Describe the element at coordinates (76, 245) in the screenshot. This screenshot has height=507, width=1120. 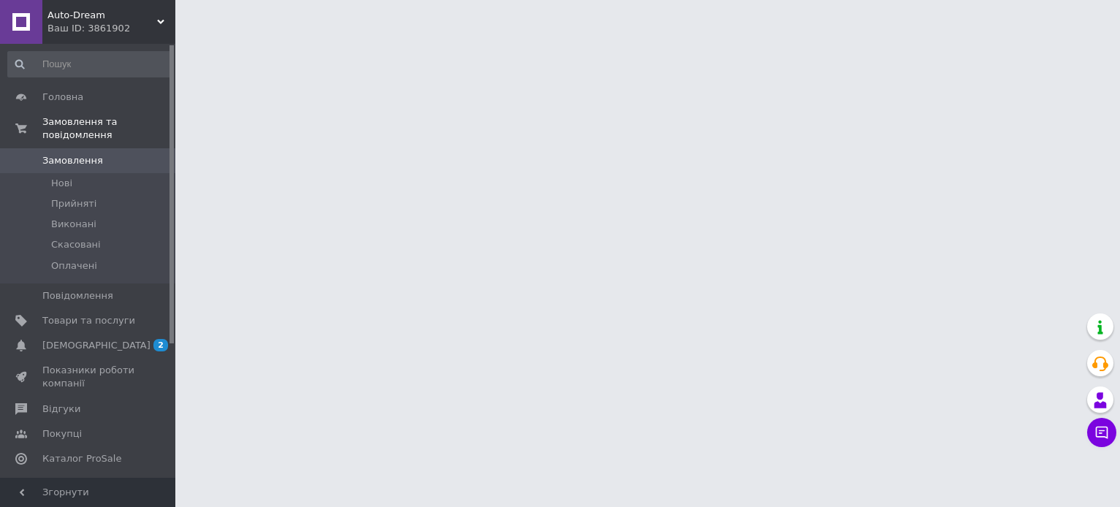
I see `span: Скасовані` at that location.